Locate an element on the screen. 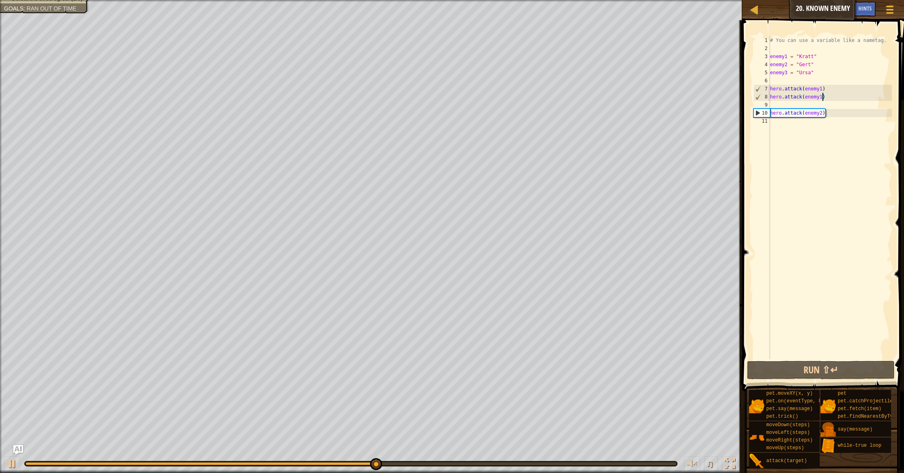 This screenshot has width=904, height=473. span: pet.on(eventType, handler) is located at coordinates (804, 401).